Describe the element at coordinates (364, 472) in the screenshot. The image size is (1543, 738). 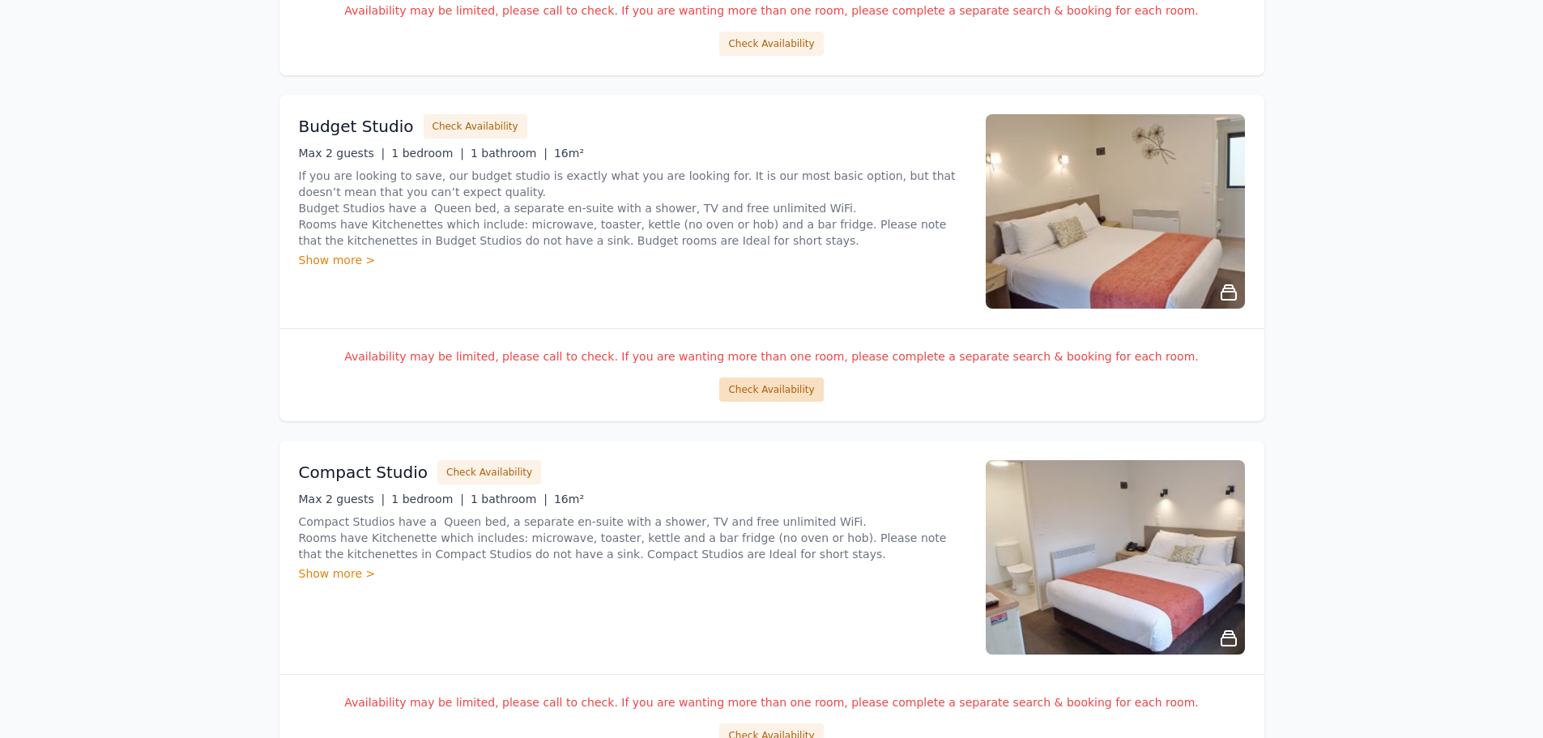
I see `h3: Compact Studio` at that location.